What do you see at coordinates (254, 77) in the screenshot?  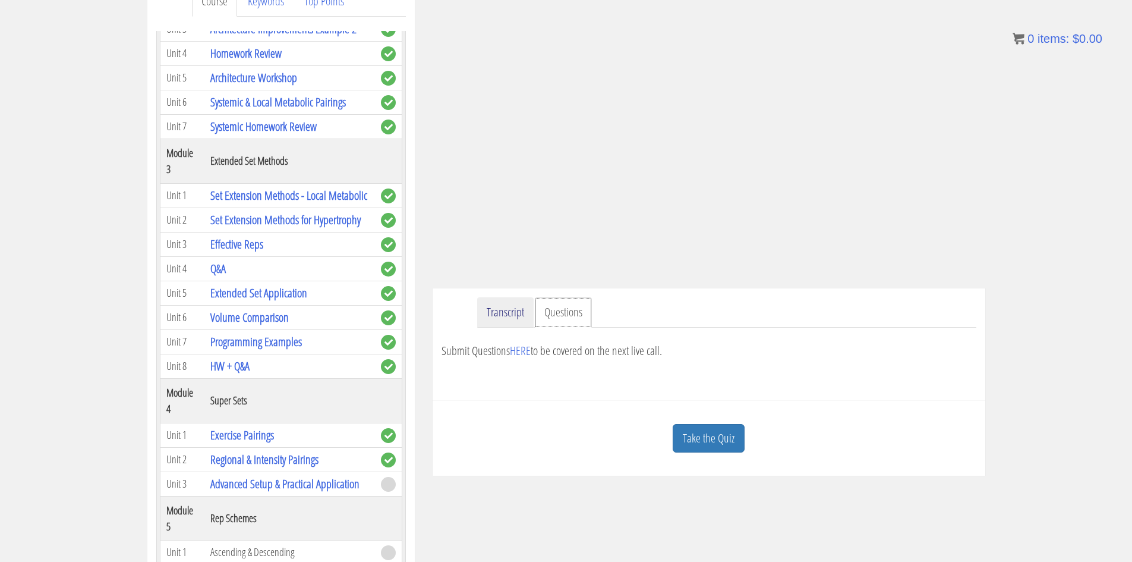 I see `a: Architecture Workshop` at bounding box center [254, 77].